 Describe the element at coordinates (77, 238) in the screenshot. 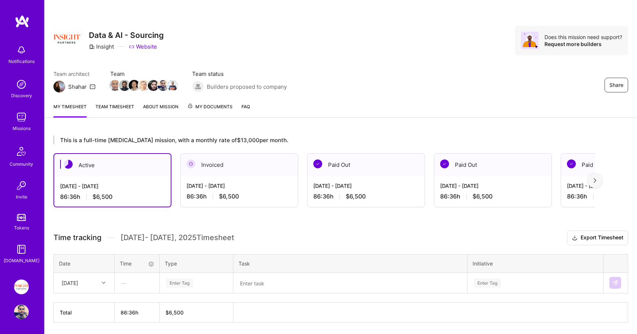

I see `span: Time tracking` at that location.